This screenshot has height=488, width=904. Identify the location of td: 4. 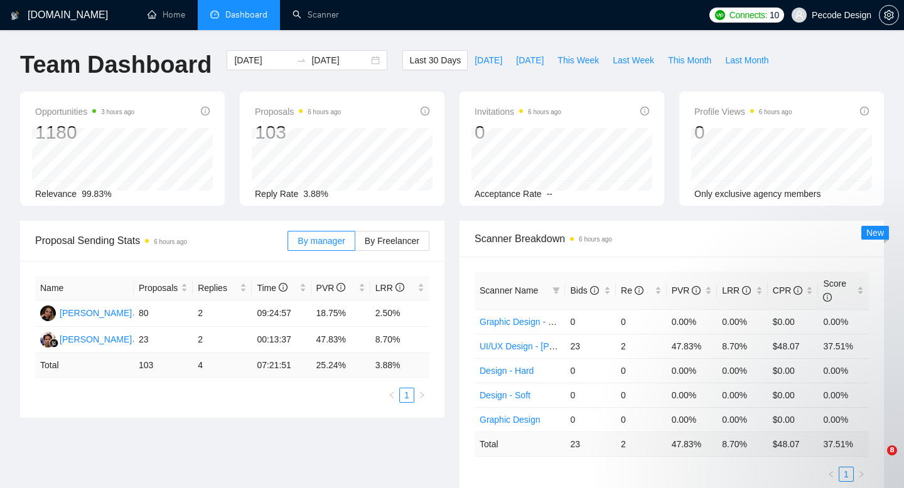
(222, 365).